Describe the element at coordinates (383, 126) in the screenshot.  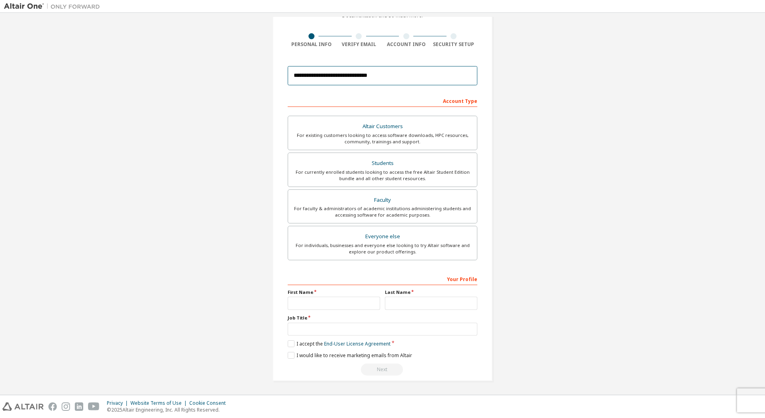
I see `div: Altair Customers` at that location.